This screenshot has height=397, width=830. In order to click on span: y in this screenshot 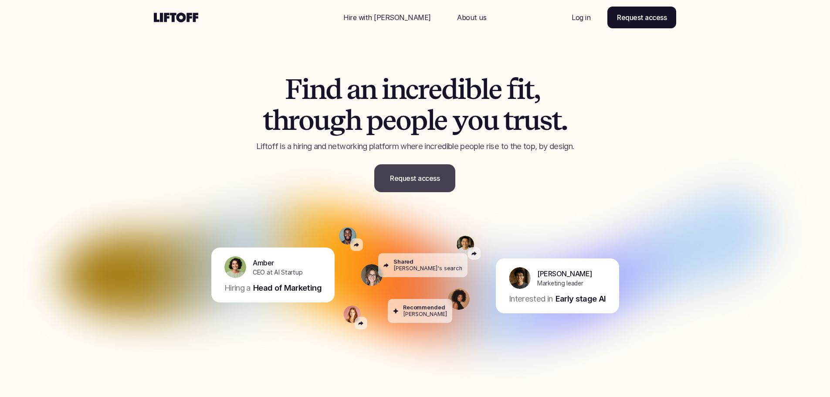, I will do `click(460, 120)`.